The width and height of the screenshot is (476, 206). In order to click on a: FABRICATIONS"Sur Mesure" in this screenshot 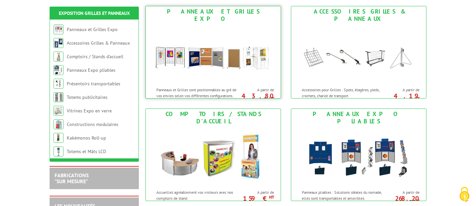, I will do `click(71, 178)`.